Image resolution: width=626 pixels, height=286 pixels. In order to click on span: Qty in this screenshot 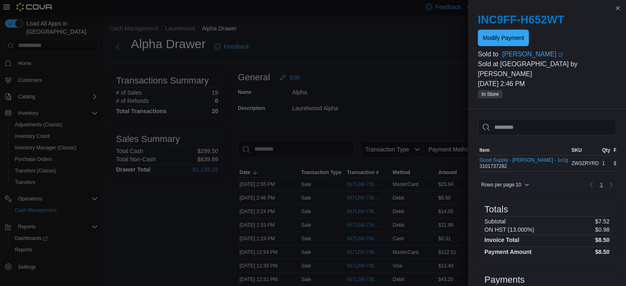, I will do `click(606, 150)`.